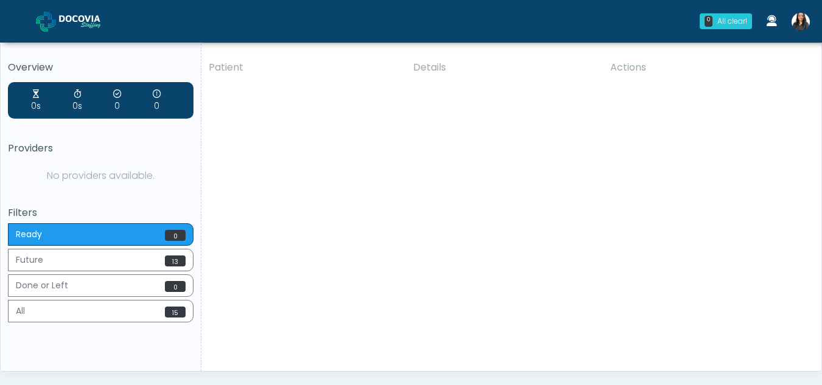 This screenshot has width=822, height=385. I want to click on th: Patient, so click(303, 68).